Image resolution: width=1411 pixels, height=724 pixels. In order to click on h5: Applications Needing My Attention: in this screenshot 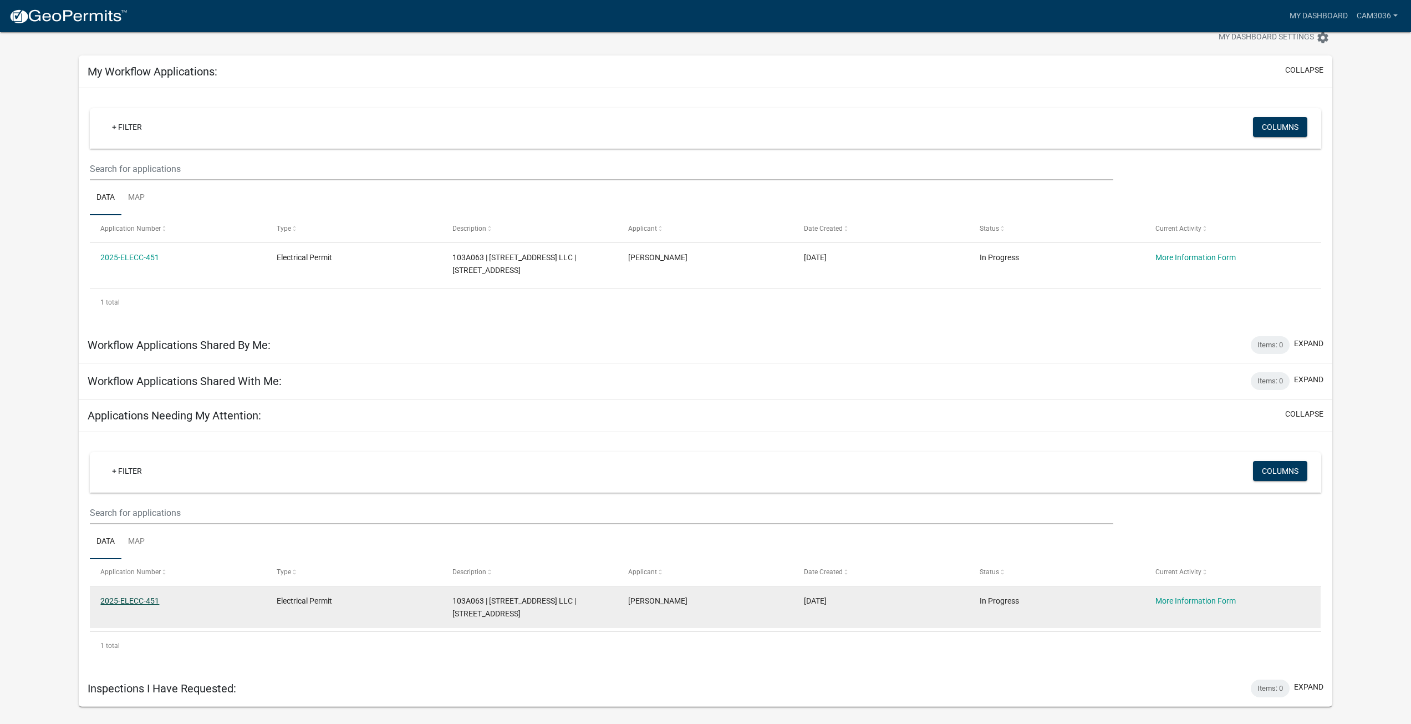, I will do `click(174, 415)`.